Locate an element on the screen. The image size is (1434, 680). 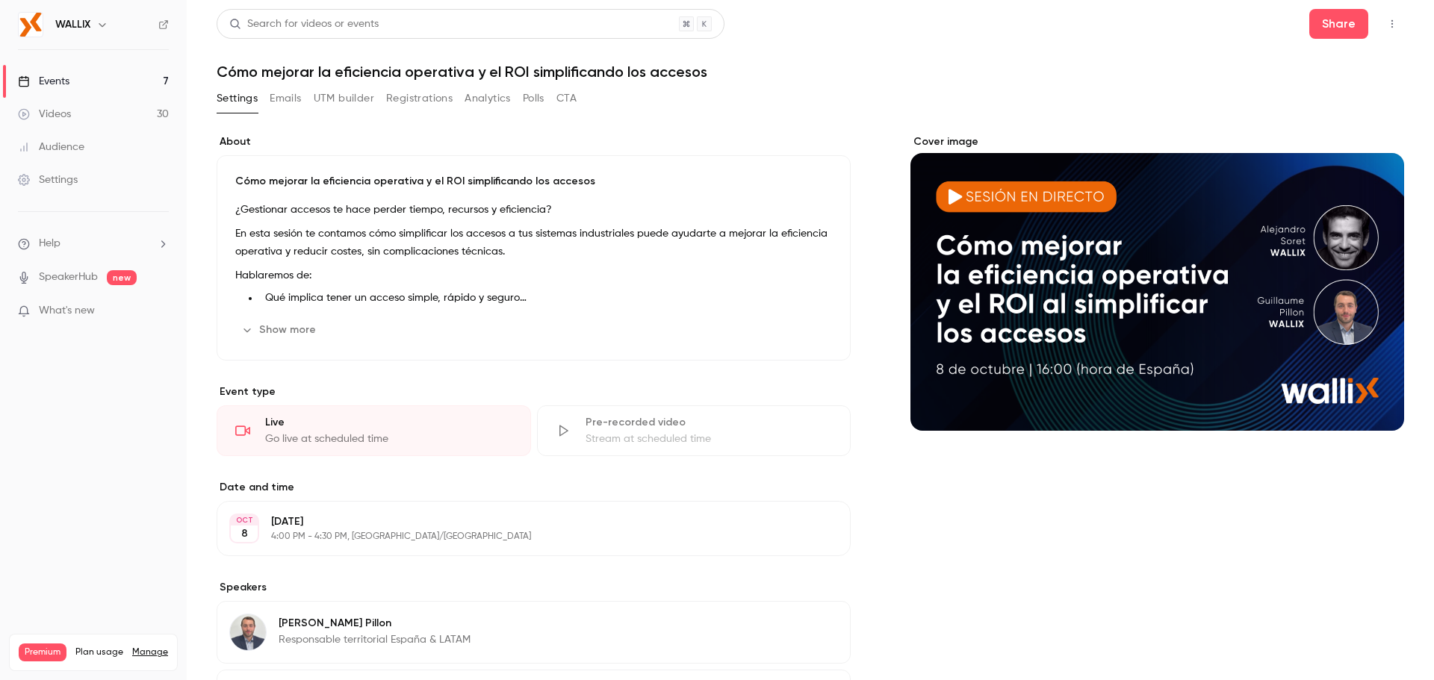
a: SpeakerHub is located at coordinates (68, 277).